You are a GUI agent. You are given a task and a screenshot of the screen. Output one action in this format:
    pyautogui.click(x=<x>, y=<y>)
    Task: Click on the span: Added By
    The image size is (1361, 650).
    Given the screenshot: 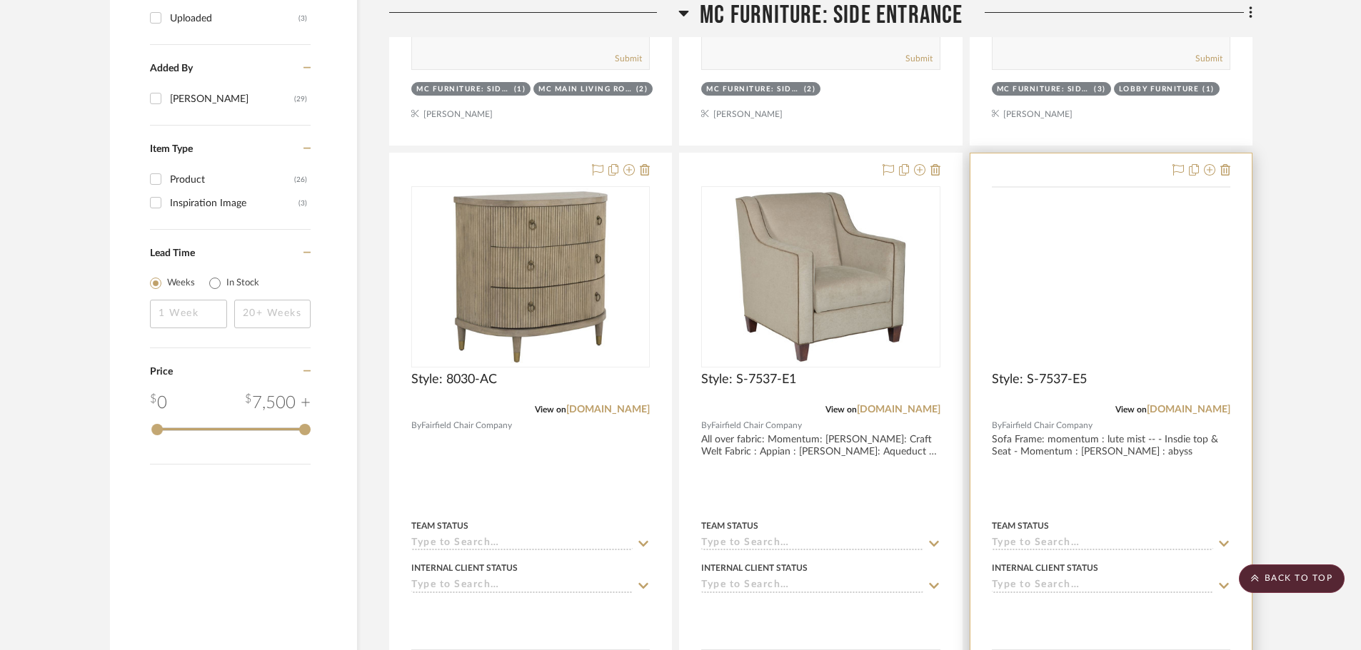 What is the action you would take?
    pyautogui.click(x=171, y=69)
    